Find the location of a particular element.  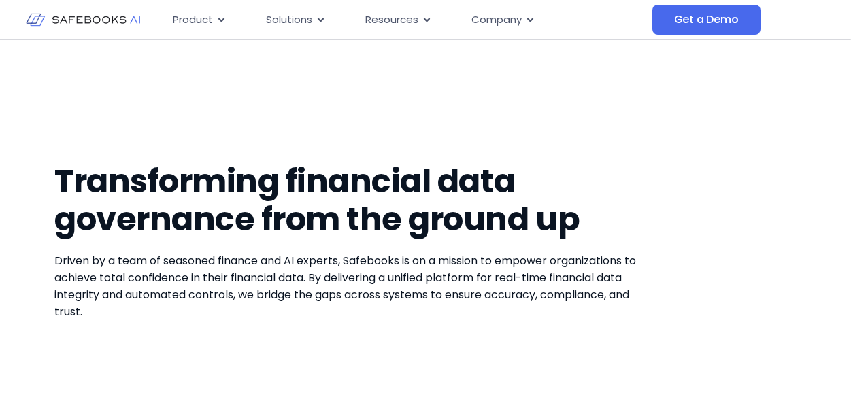

h1: Transforming financial data governance from the ground up is located at coordinates (351, 201).